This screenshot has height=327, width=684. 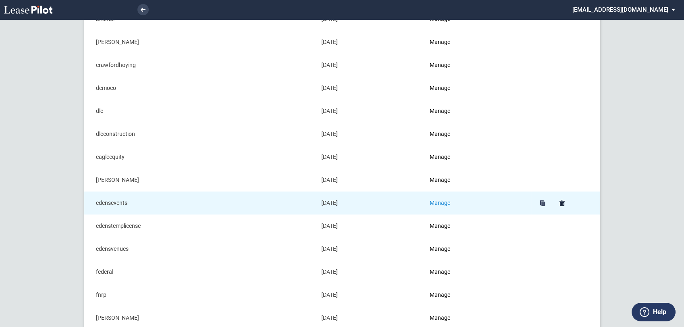 What do you see at coordinates (659, 312) in the screenshot?
I see `label: Help` at bounding box center [659, 312].